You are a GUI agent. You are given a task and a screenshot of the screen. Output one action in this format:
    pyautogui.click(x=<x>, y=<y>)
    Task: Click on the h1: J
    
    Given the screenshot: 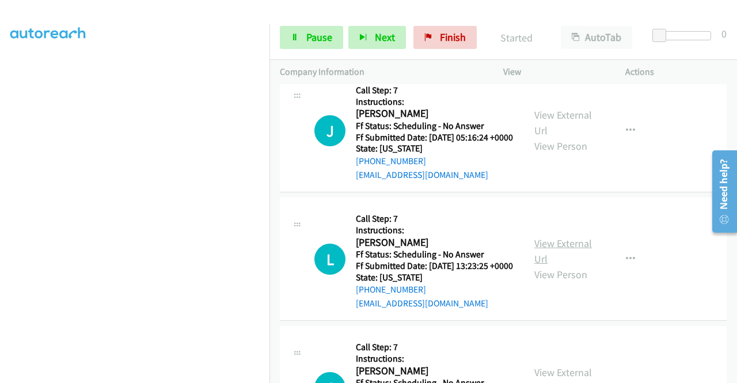 What is the action you would take?
    pyautogui.click(x=330, y=131)
    